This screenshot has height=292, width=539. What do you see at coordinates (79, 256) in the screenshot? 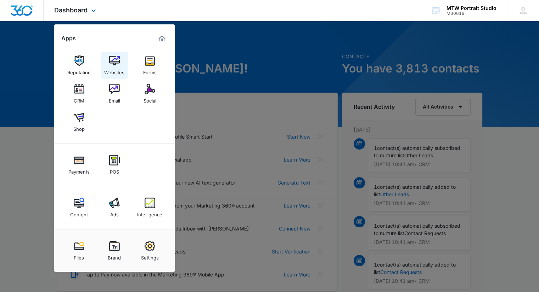
I see `div: Files` at bounding box center [79, 256].